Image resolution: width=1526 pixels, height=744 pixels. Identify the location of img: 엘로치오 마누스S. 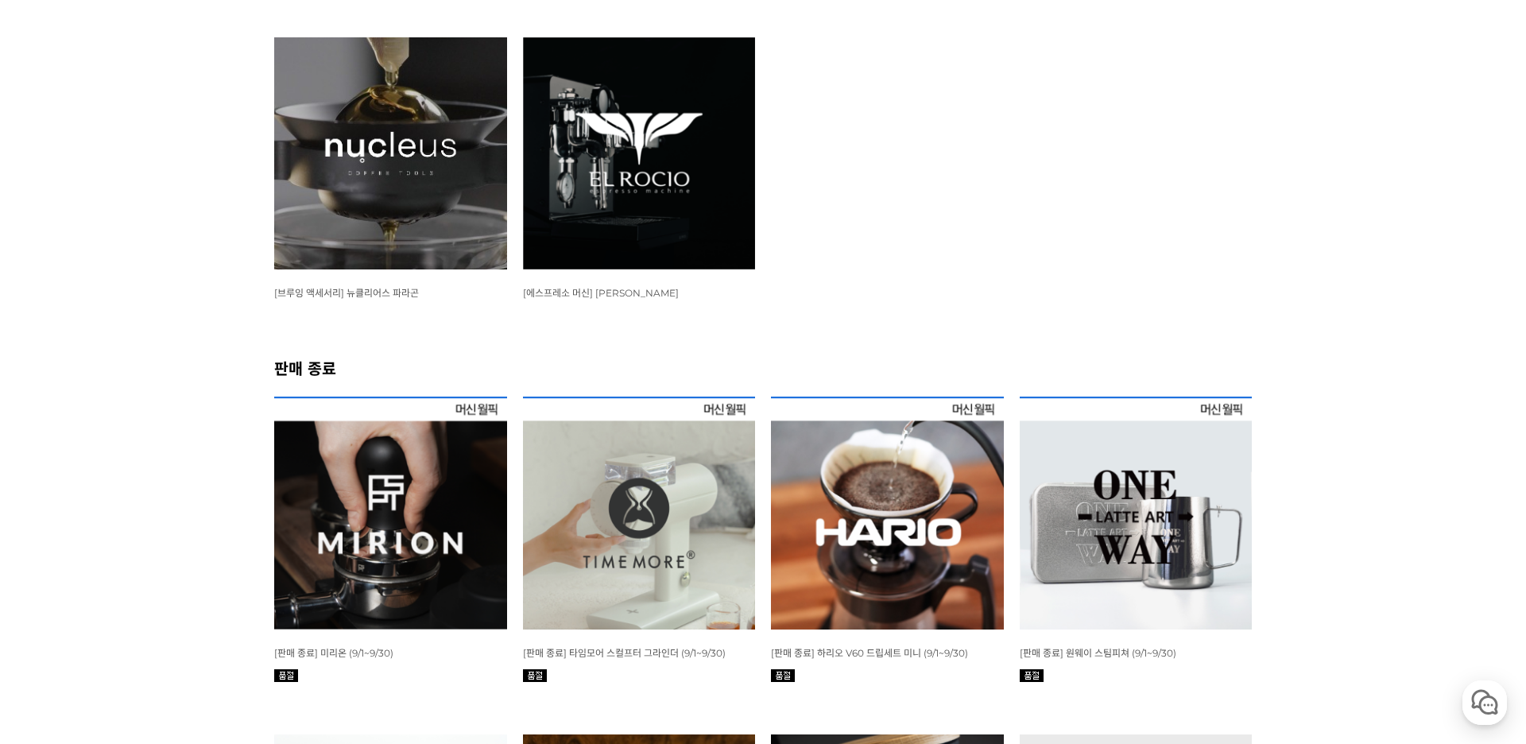
(639, 153).